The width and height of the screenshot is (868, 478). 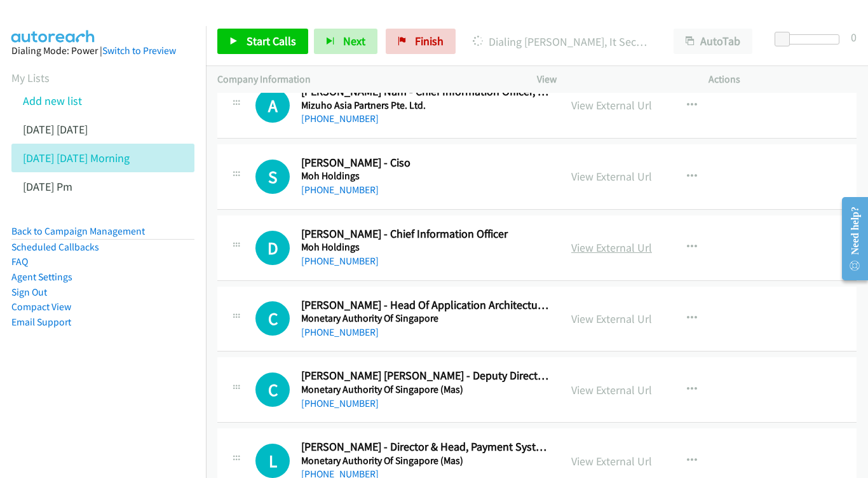 What do you see at coordinates (273, 461) in the screenshot?
I see `h1: L` at bounding box center [273, 461].